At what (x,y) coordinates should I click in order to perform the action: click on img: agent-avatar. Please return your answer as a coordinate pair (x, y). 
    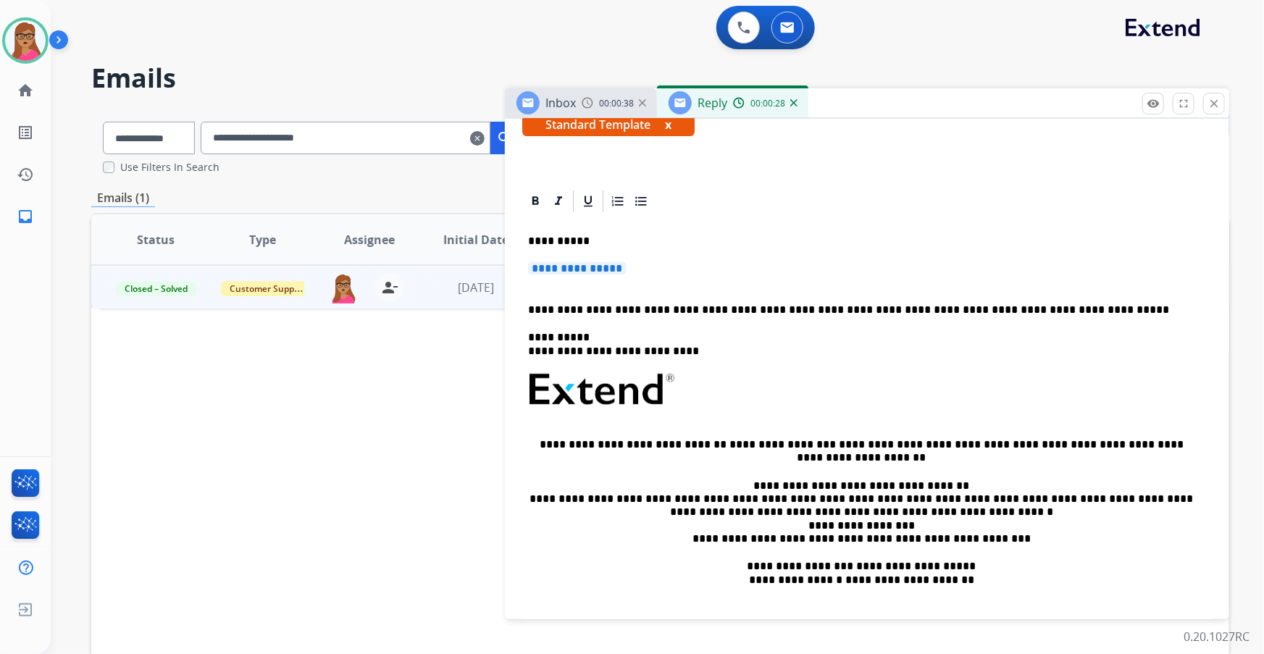
    Looking at the image, I should click on (343, 288).